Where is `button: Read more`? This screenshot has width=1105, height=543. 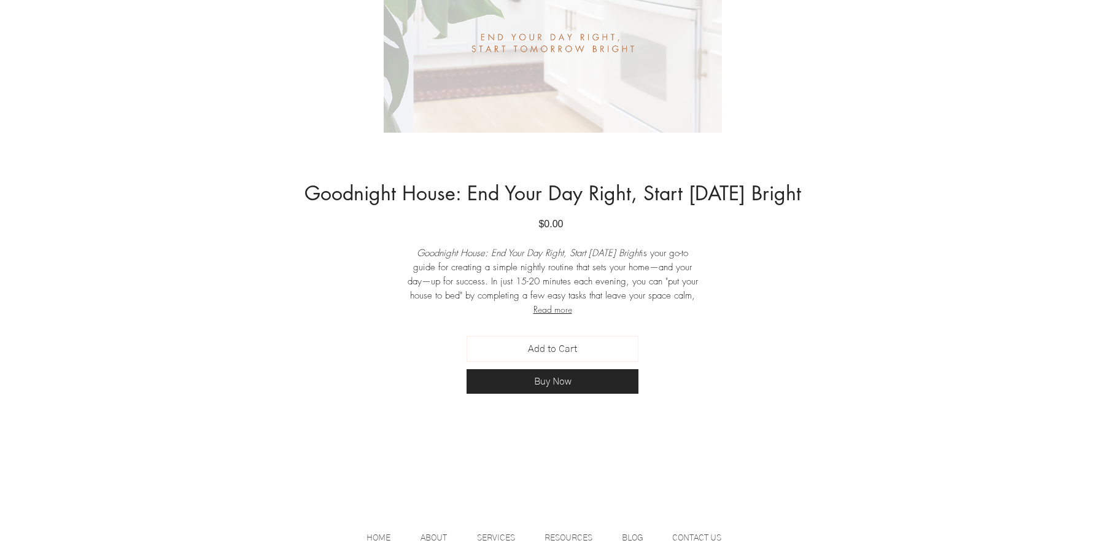
button: Read more is located at coordinates (552, 309).